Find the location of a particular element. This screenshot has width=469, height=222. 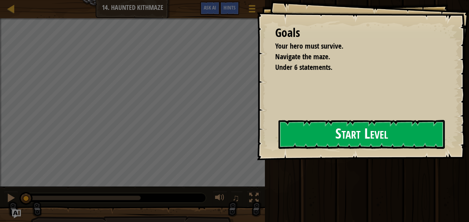

span: Hints is located at coordinates (229, 7).